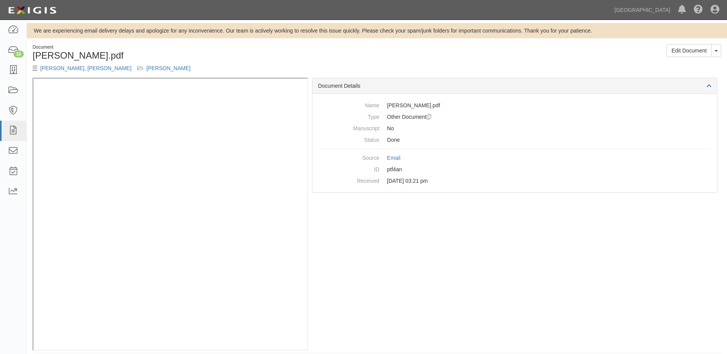 This screenshot has width=727, height=354. What do you see at coordinates (349, 116) in the screenshot?
I see `dt: Type` at bounding box center [349, 116].